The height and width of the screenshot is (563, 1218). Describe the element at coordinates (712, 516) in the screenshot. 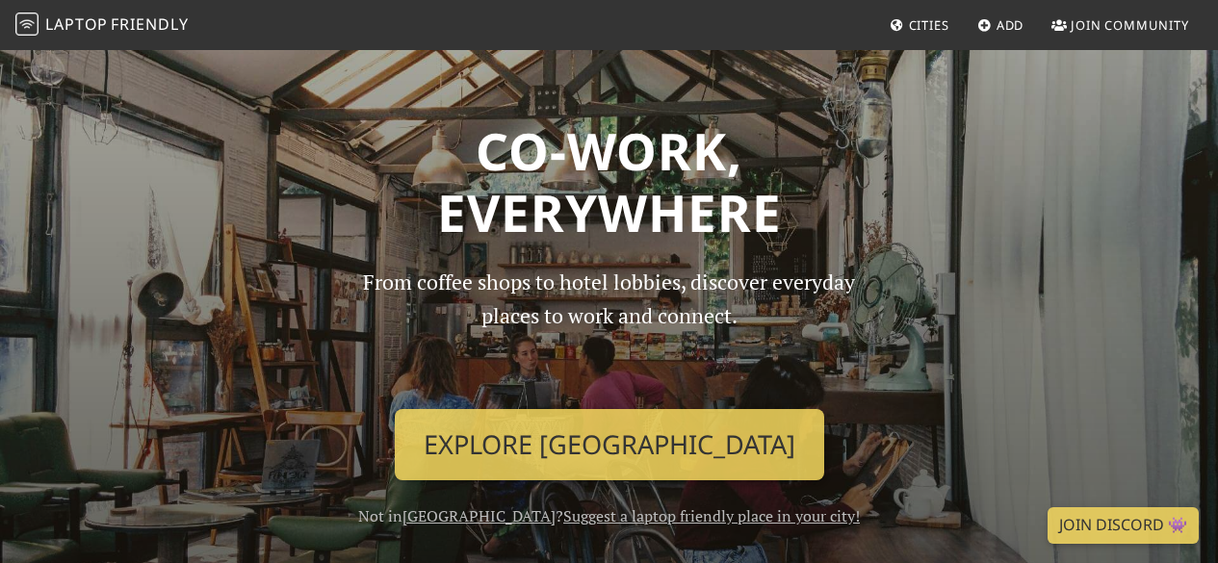

I see `a: Suggest a laptop friendly place in your city!` at that location.